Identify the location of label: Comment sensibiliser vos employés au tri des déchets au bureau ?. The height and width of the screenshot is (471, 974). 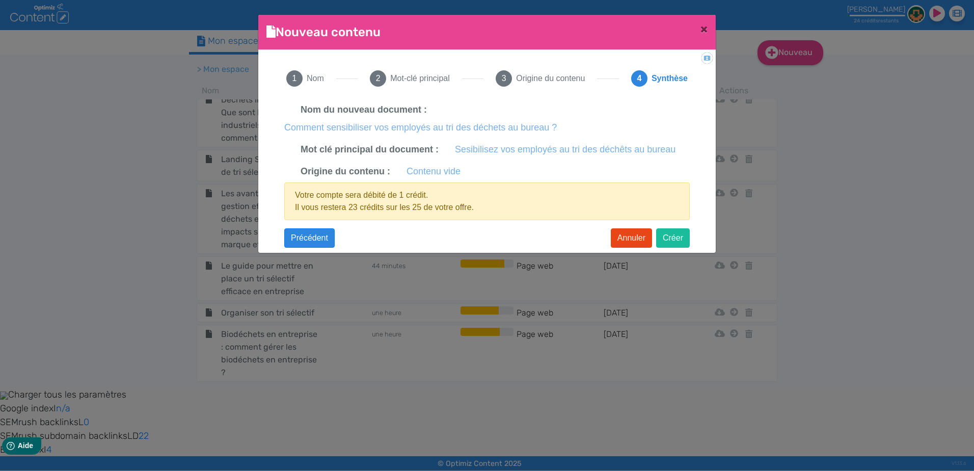
(420, 127).